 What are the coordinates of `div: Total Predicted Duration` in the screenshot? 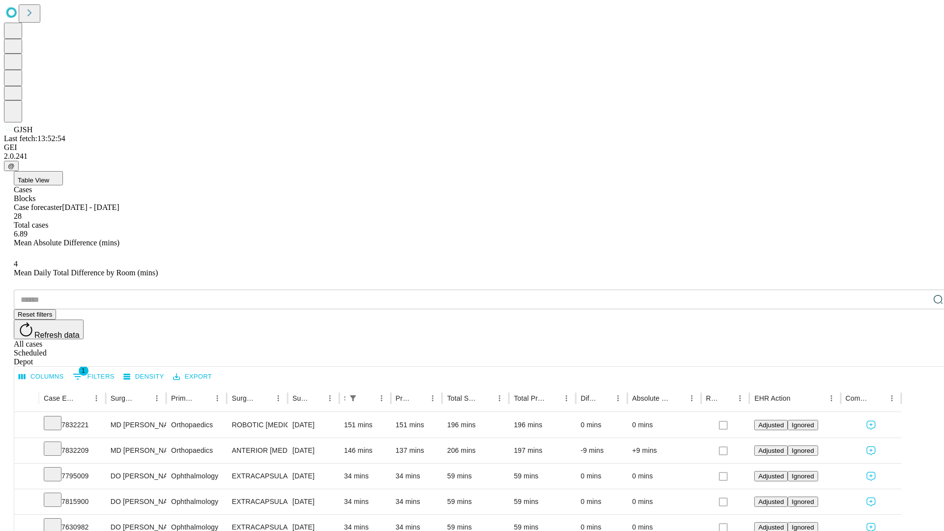 It's located at (529, 398).